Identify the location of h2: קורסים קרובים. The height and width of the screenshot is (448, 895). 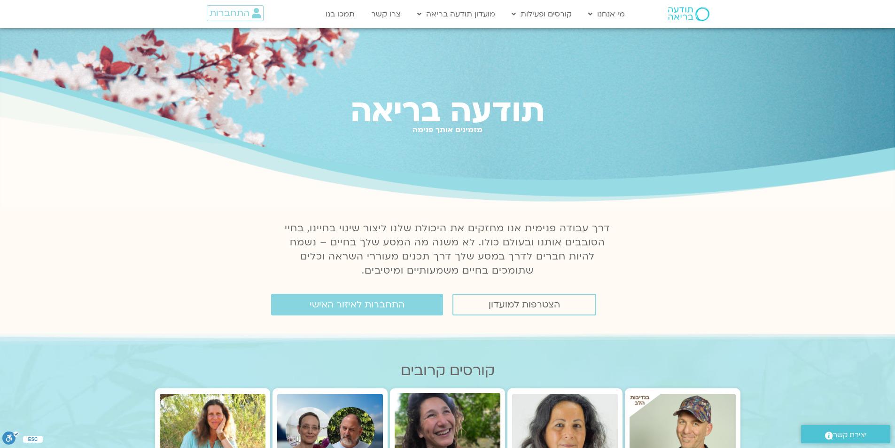
(448, 370).